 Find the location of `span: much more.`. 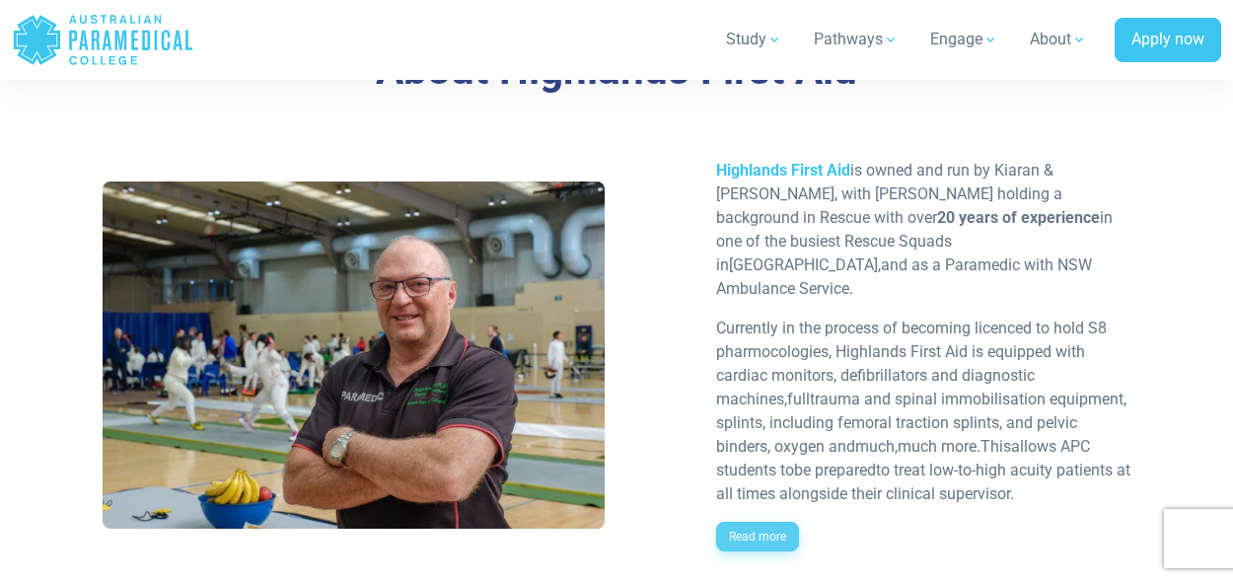

span: much more. is located at coordinates (939, 446).